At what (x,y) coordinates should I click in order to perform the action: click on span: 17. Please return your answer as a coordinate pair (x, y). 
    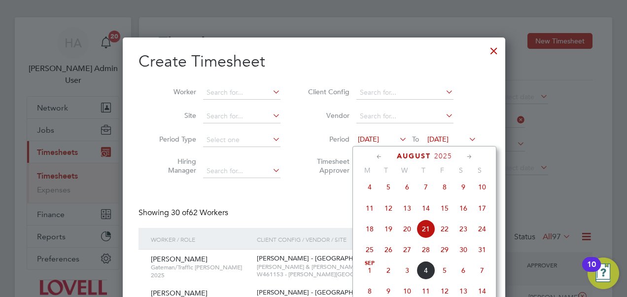
    Looking at the image, I should click on (482, 208).